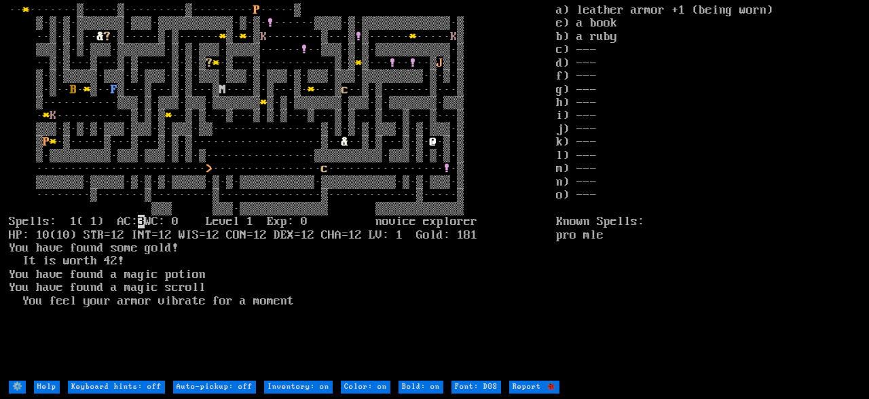 The height and width of the screenshot is (399, 869). Describe the element at coordinates (708, 192) in the screenshot. I see `stats: a) leather armor +1 (being worn) e) a book b) a ruby c) --- d) --- f) --- g) --- h) --- i) --- j)...` at that location.